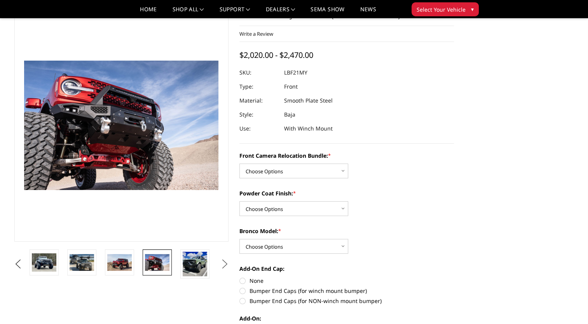  Describe the element at coordinates (347, 281) in the screenshot. I see `label: None` at that location.